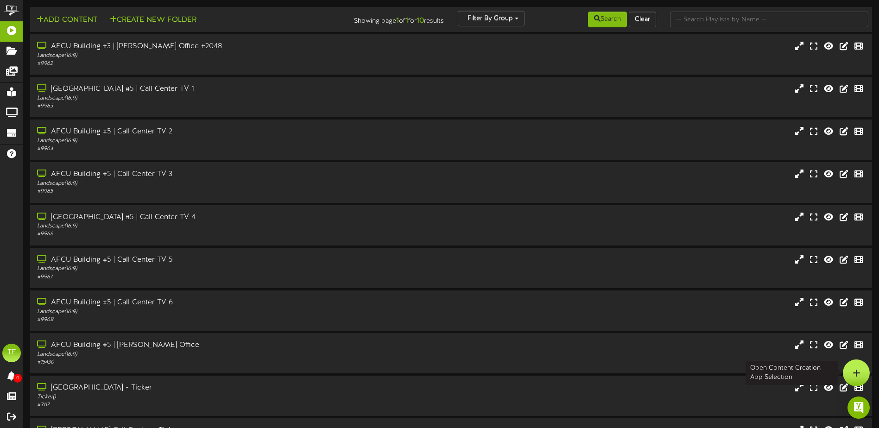 The image size is (879, 428). What do you see at coordinates (205, 405) in the screenshot?
I see `div: # 3117` at bounding box center [205, 405].